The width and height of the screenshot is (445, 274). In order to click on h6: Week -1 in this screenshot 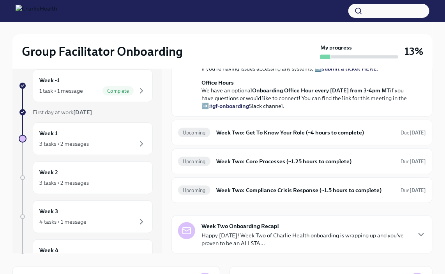, I will do `click(49, 80)`.